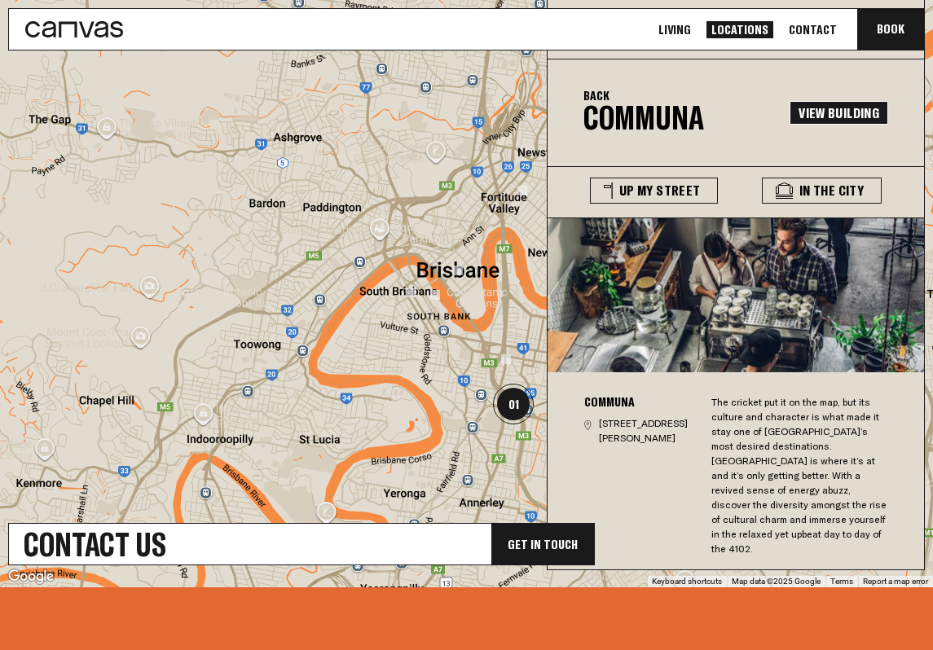  Describe the element at coordinates (891, 29) in the screenshot. I see `button: Book` at that location.